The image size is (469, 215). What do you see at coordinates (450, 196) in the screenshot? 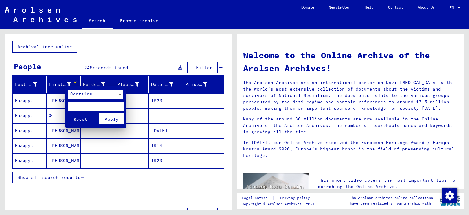
I see `img: Change consent` at bounding box center [450, 196].